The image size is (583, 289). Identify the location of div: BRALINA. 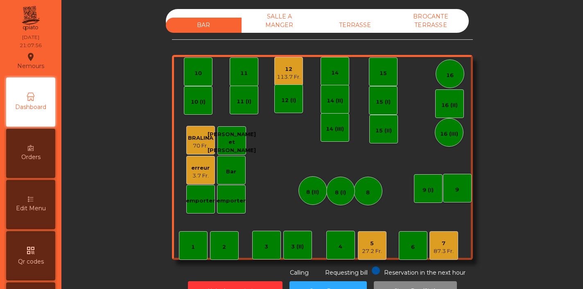
(201, 138).